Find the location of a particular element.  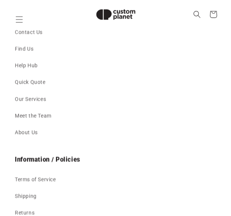

a: Shipping is located at coordinates (115, 196).